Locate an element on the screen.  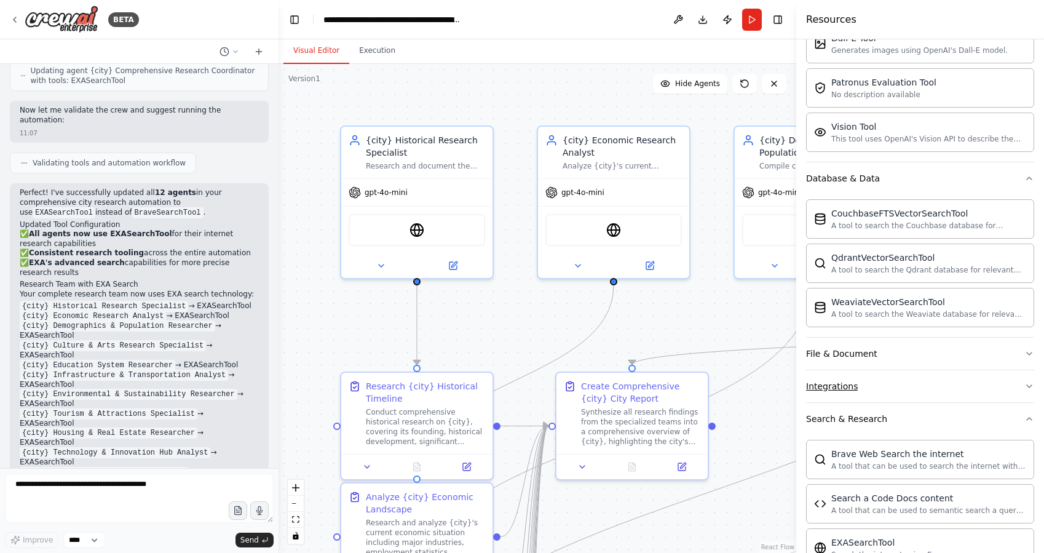
div: Create Comprehensive {city} City ReportSynthesize all research findings from the specialized team... is located at coordinates (632, 425).